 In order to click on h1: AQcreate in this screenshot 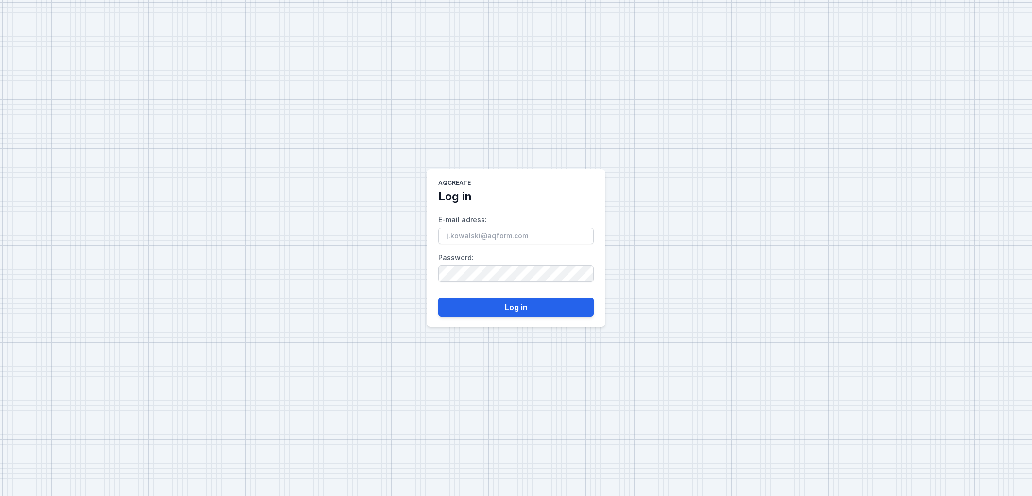, I will do `click(454, 184)`.